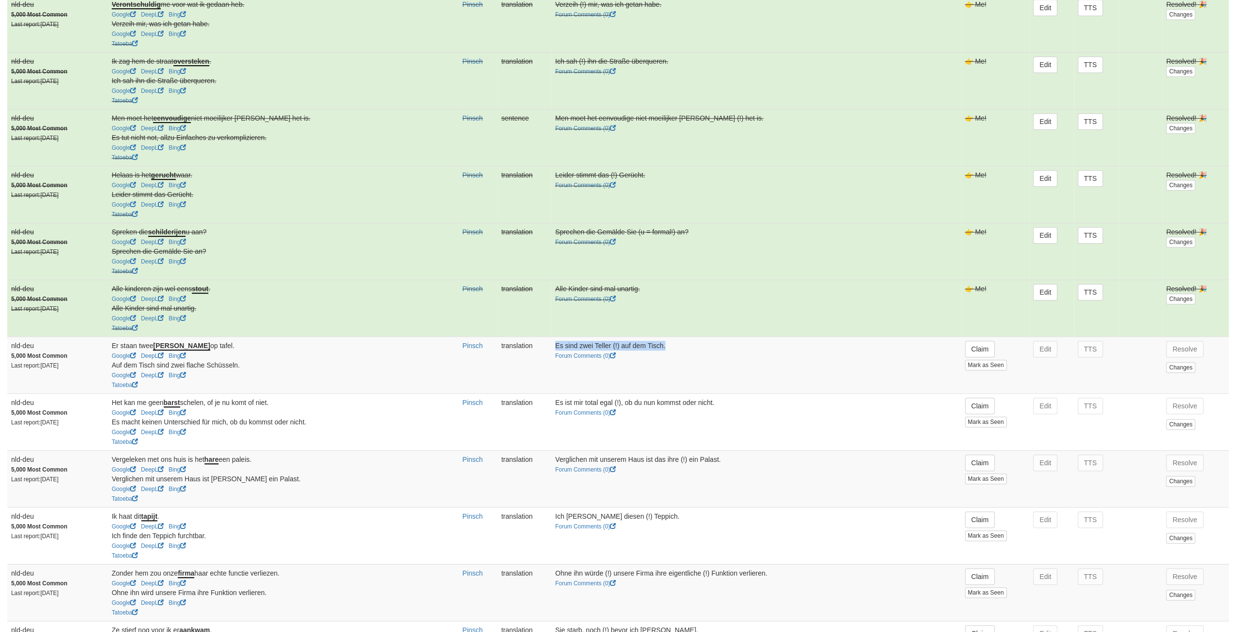 The image size is (1236, 632). Describe the element at coordinates (756, 194) in the screenshot. I see `td: Leider stimmt das (!) Gerücht.` at that location.